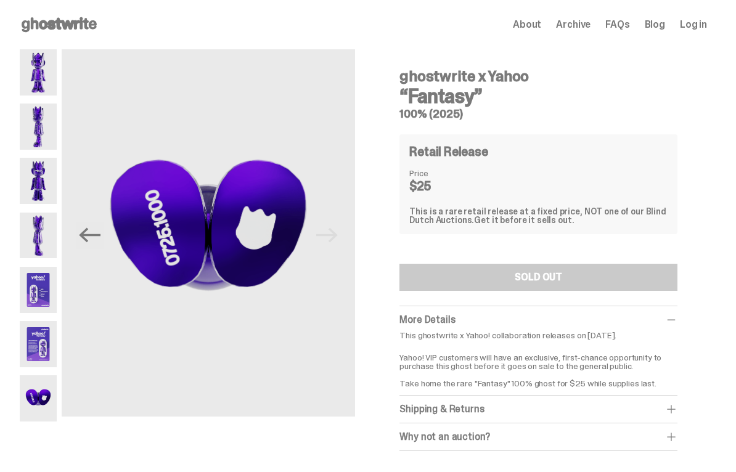 The image size is (736, 472). What do you see at coordinates (538, 114) in the screenshot?
I see `h5: 100% (2025)` at bounding box center [538, 114].